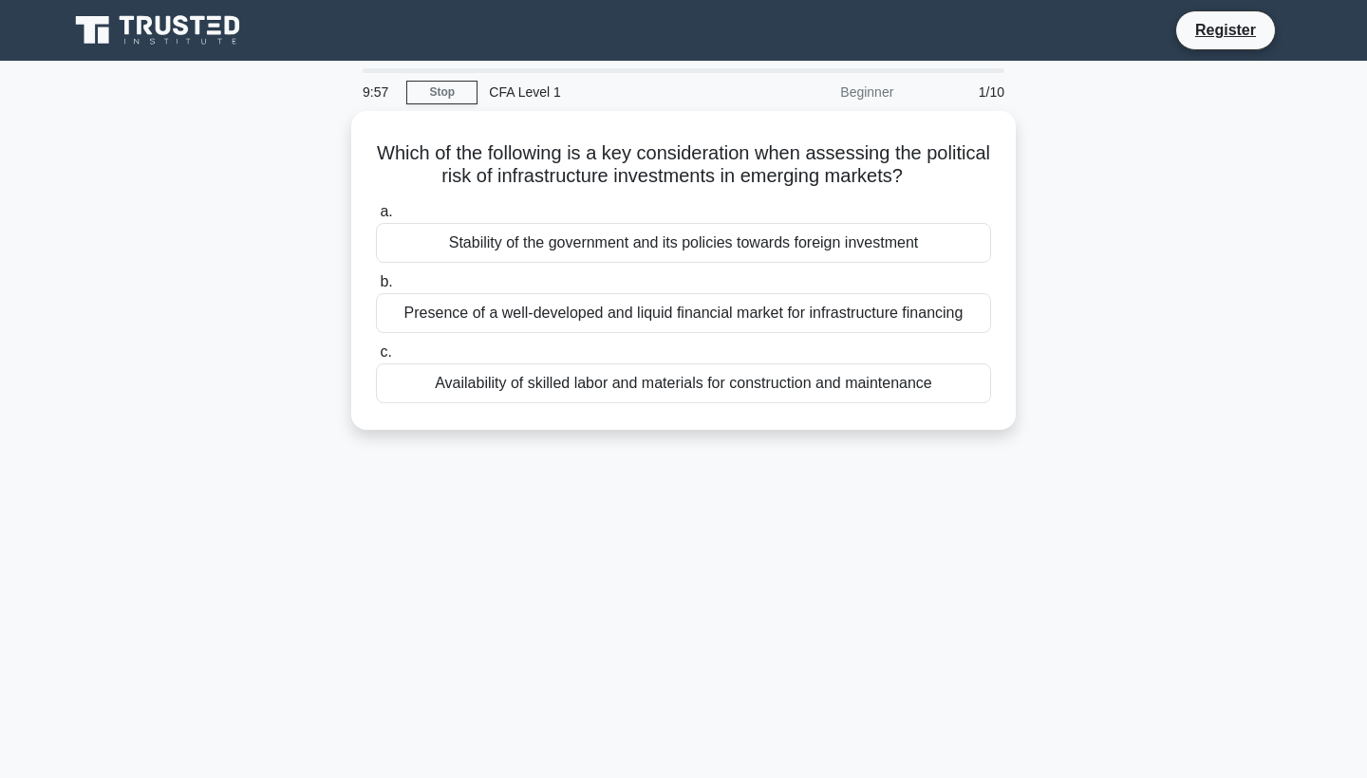 The image size is (1367, 778). I want to click on a: Stop, so click(441, 92).